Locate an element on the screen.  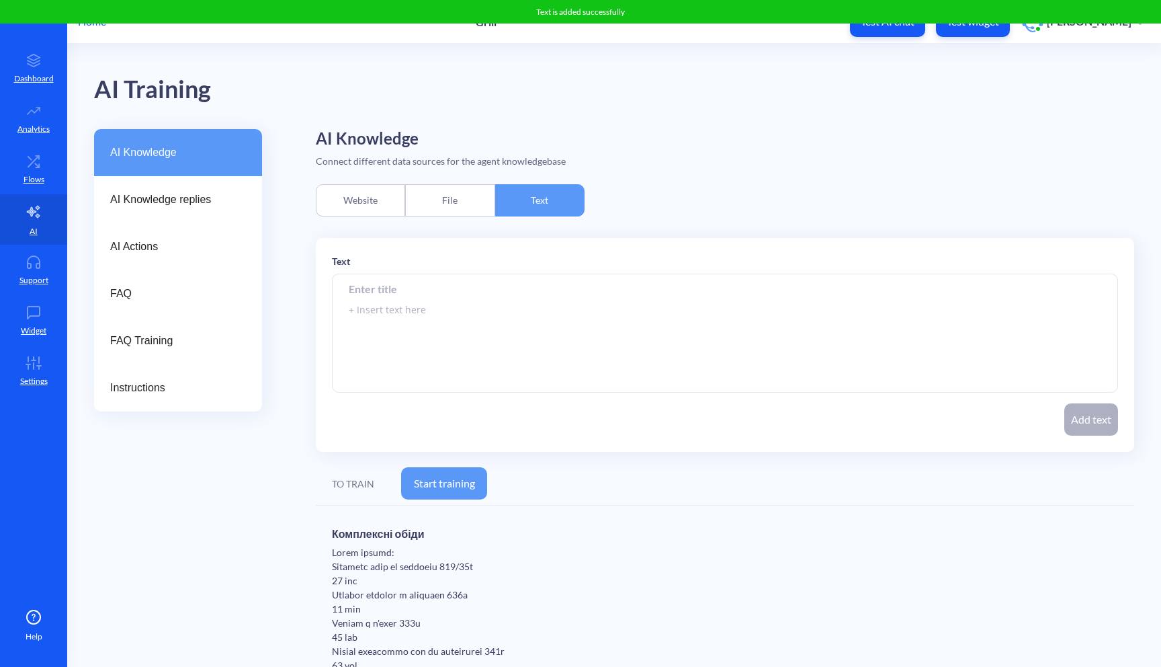
div: Connect different data sources for the agent knowledgebase is located at coordinates (725, 161).